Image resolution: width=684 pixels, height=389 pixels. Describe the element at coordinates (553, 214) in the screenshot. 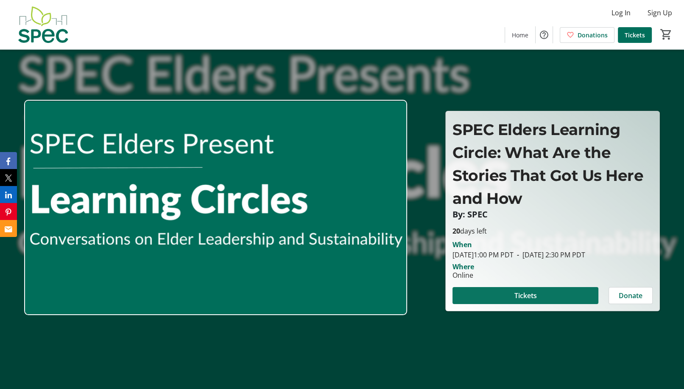

I see `p: By: SPEC` at that location.